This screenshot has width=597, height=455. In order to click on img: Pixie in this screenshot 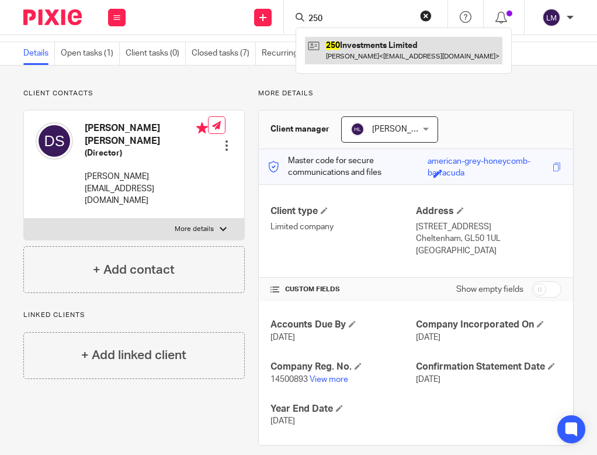, I will do `click(53, 17)`.